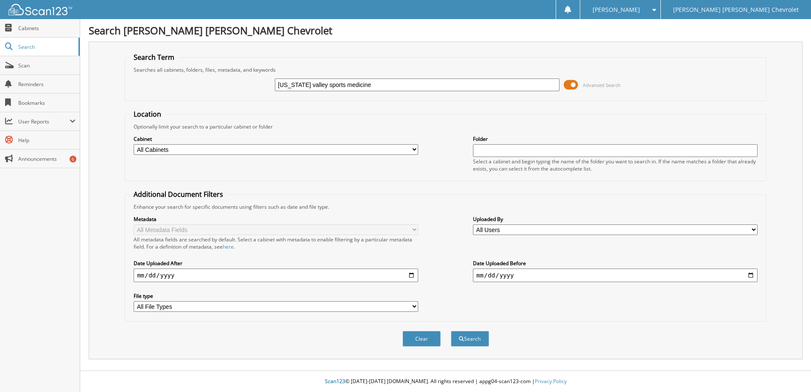  What do you see at coordinates (615, 139) in the screenshot?
I see `label: Folder` at bounding box center [615, 139].